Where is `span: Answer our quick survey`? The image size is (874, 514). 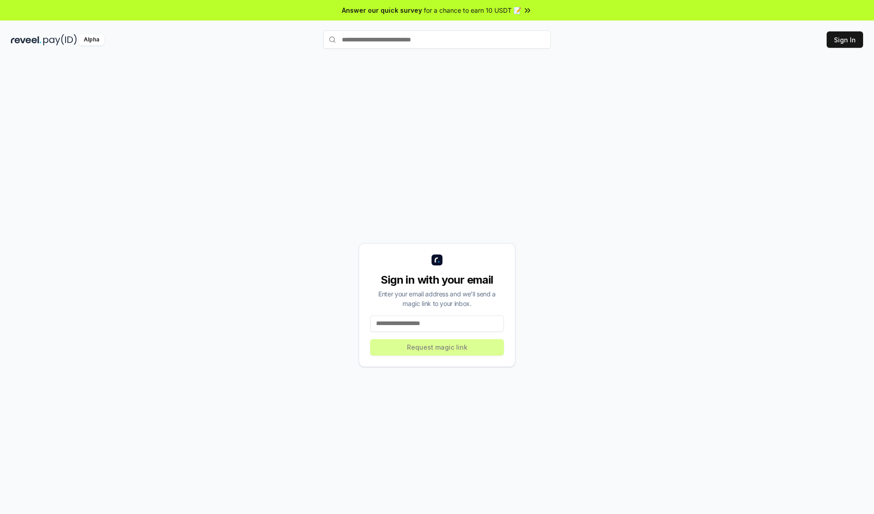 span: Answer our quick survey is located at coordinates (382, 10).